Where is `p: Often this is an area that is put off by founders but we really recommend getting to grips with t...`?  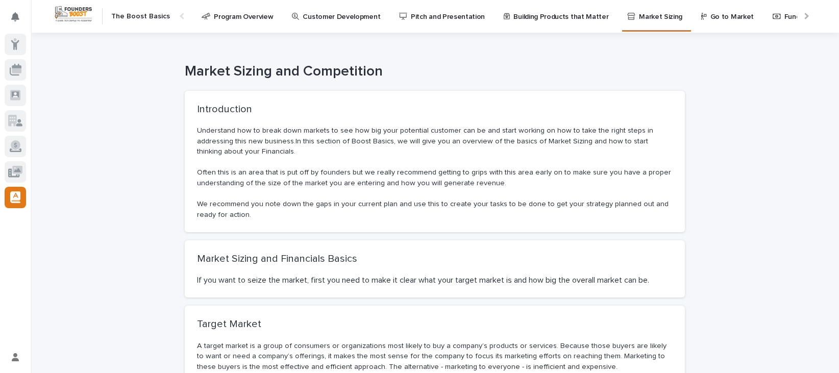
p: Often this is an area that is put off by founders but we really recommend getting to grips with t... is located at coordinates (435, 178).